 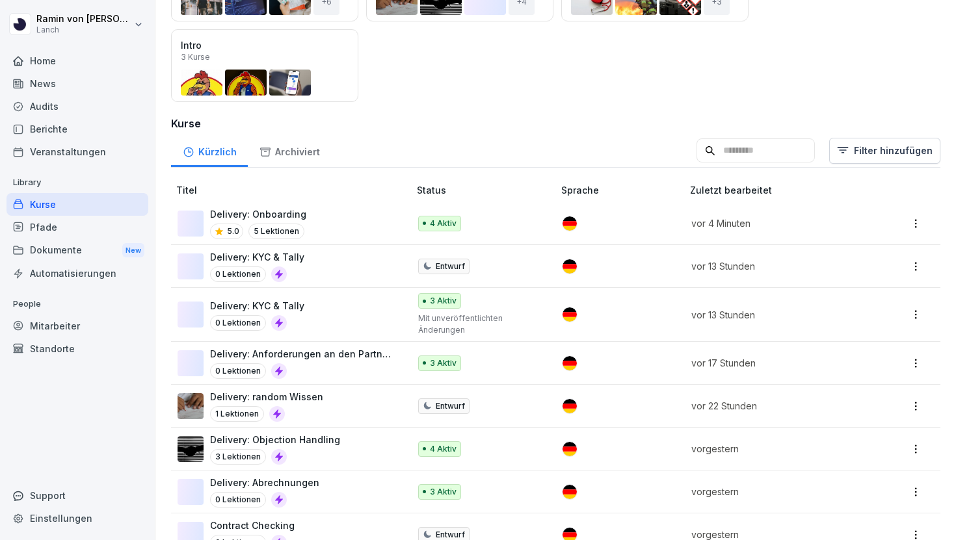 I want to click on p: vor 17 Stunden, so click(x=776, y=363).